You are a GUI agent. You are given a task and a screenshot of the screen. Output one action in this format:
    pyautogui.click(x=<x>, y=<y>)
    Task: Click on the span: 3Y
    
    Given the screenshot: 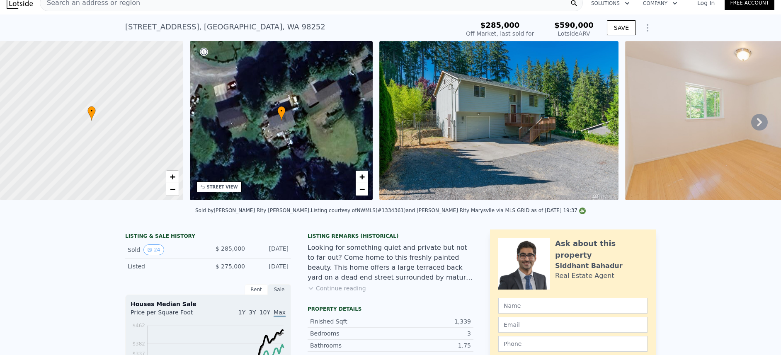 What is the action you would take?
    pyautogui.click(x=252, y=313)
    